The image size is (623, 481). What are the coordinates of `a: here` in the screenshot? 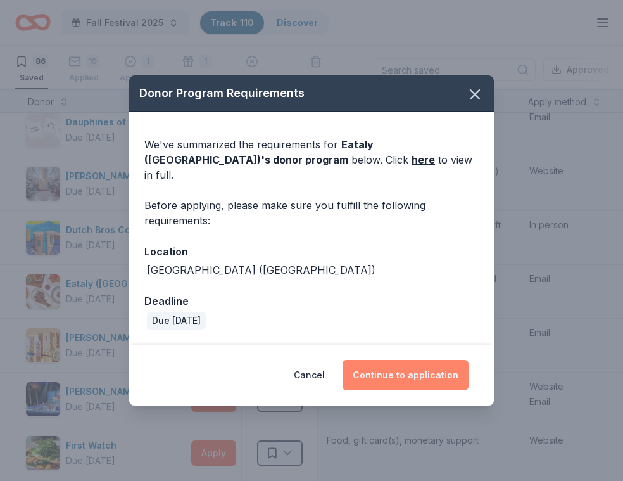 It's located at (423, 160).